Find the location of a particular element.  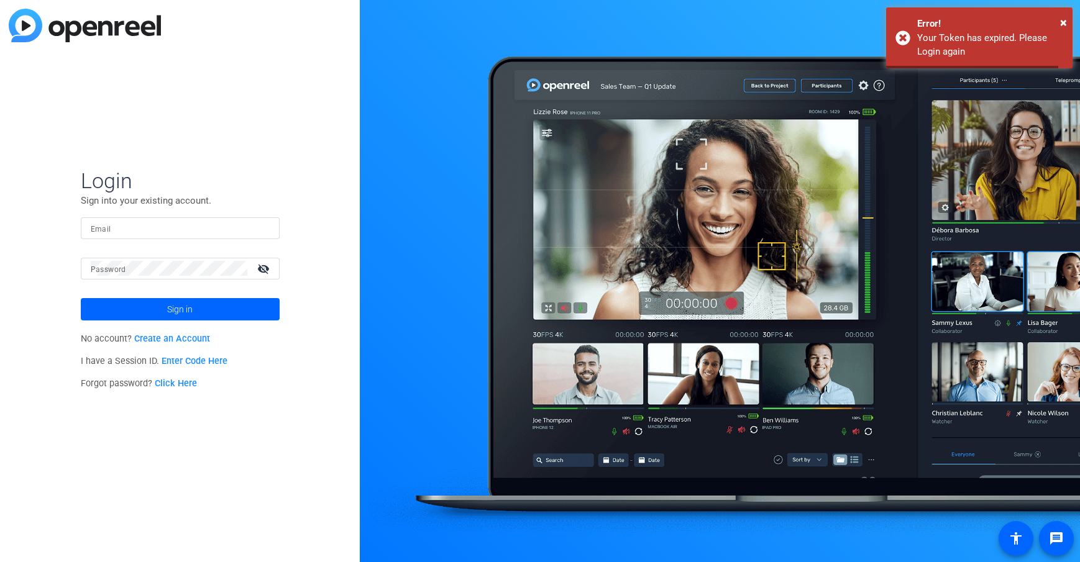

mat-icon: accessibility is located at coordinates (1016, 539).